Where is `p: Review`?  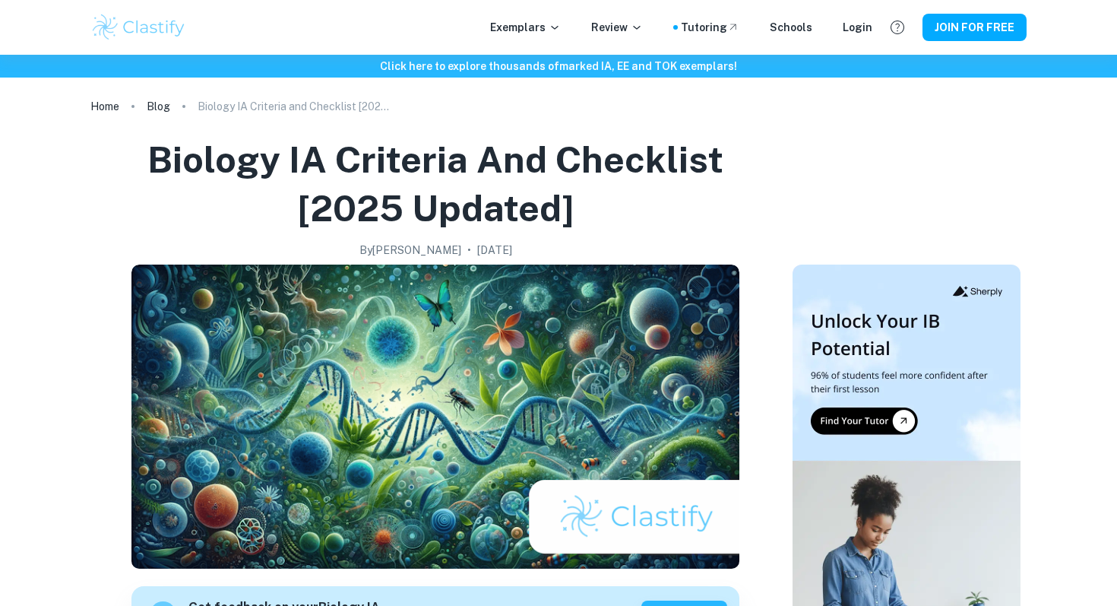 p: Review is located at coordinates (617, 27).